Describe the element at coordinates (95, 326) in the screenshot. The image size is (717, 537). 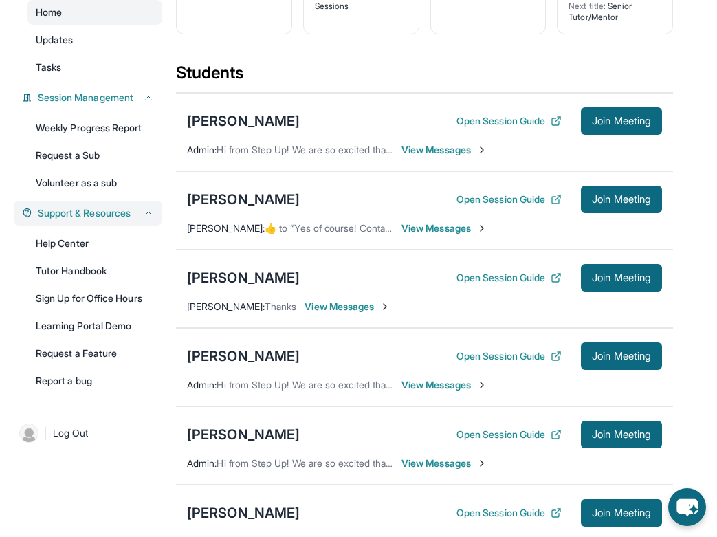
I see `a: Learning Portal Demo` at that location.